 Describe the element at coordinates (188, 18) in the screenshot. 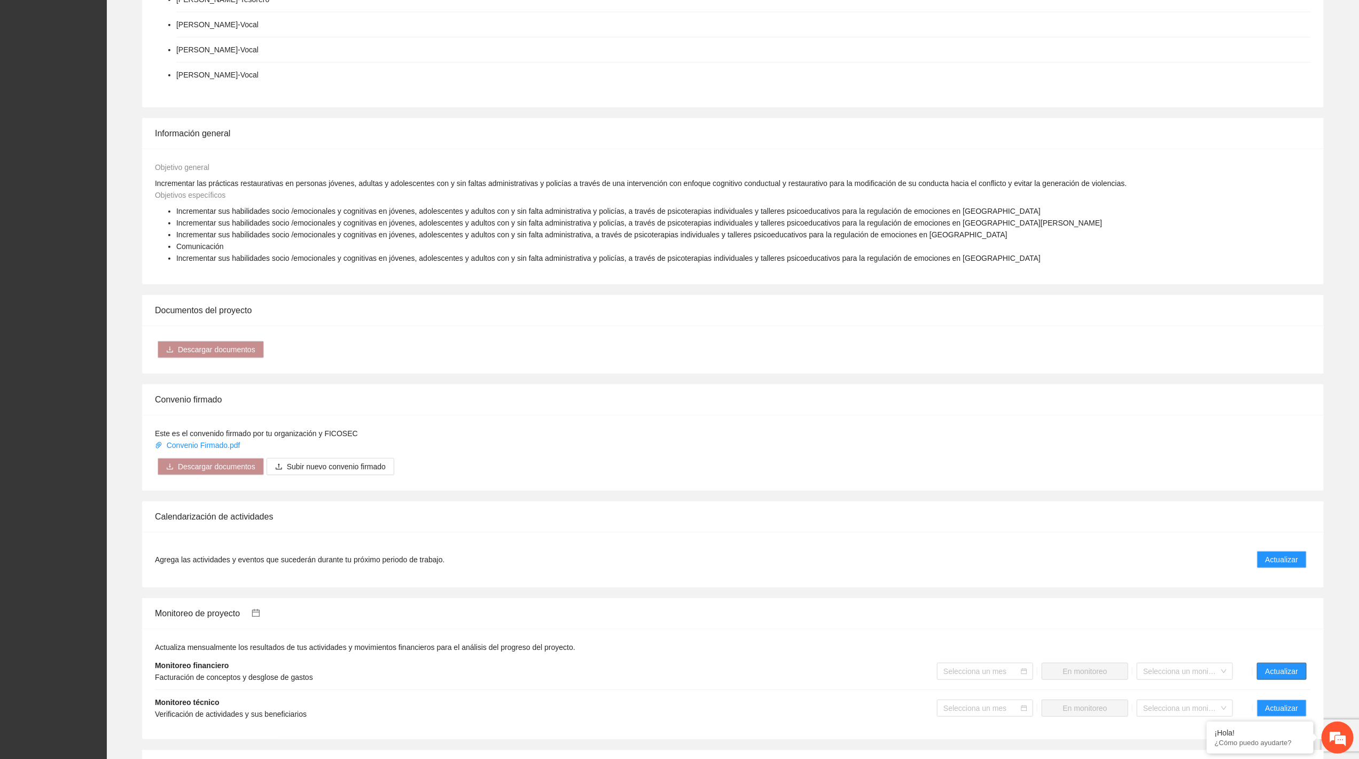

I see `div: Minimizar ventana de chat en vivo` at that location.